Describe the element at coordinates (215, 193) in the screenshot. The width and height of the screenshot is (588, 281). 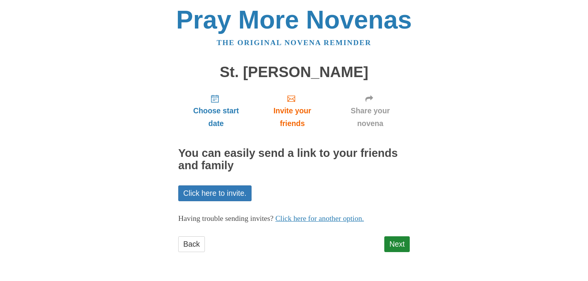
I see `a: Click here to invite.` at that location.